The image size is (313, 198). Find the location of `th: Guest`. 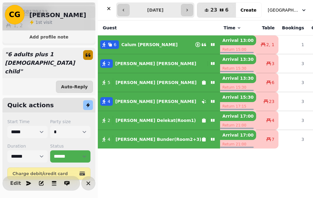

th: Guest is located at coordinates (159, 28).